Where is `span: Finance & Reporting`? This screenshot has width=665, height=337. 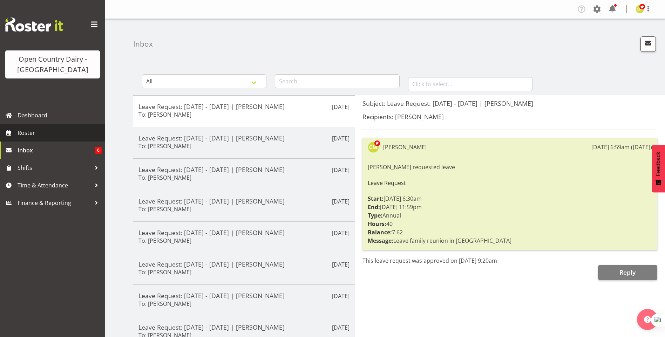
span: Finance & Reporting is located at coordinates (54, 203).